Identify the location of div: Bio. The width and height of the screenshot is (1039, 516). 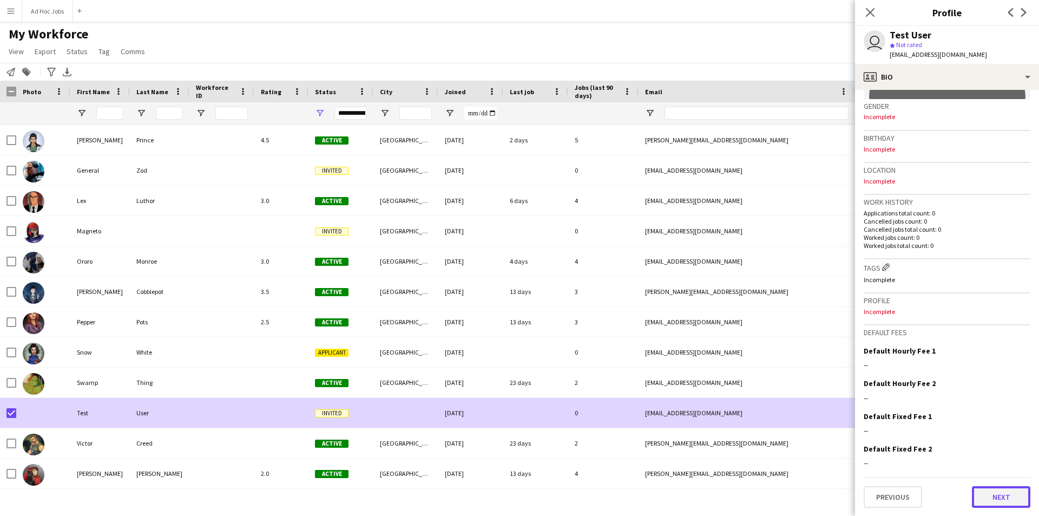
(947, 77).